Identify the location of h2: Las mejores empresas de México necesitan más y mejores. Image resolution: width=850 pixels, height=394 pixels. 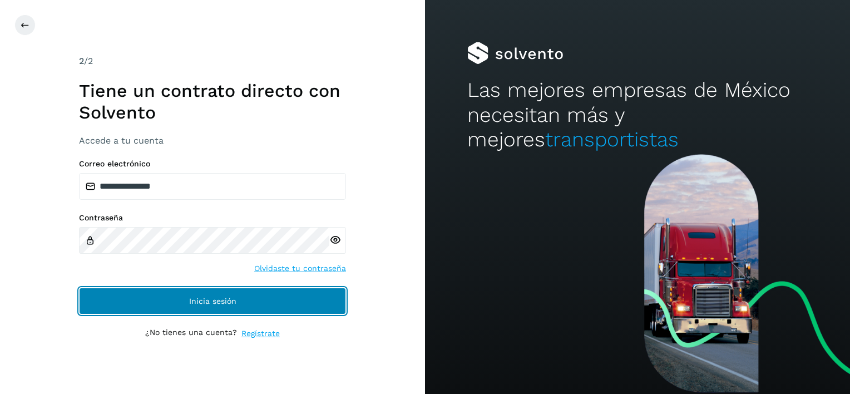
(637, 115).